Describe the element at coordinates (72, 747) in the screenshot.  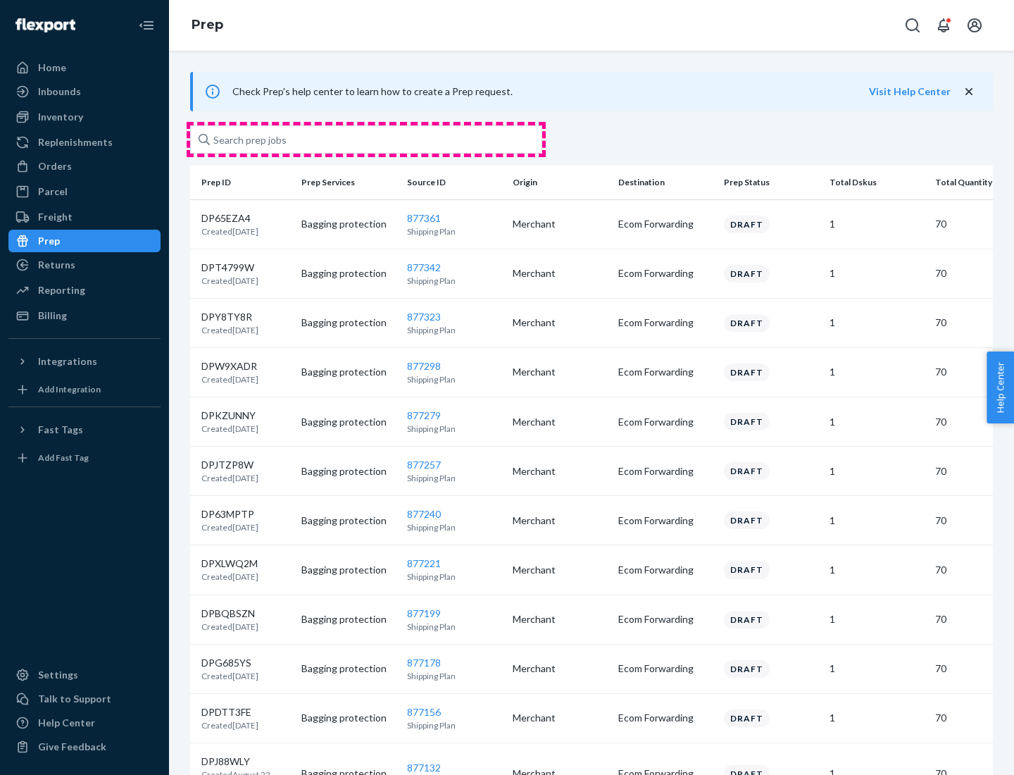
I see `div: Give Feedback` at that location.